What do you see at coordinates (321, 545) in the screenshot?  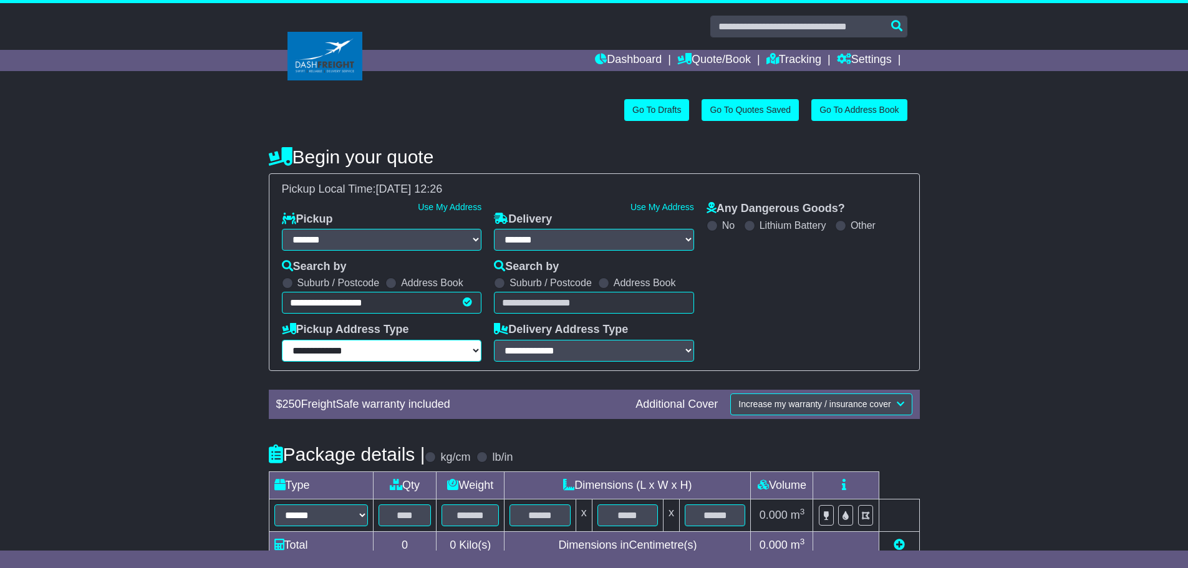 I see `td: Total` at bounding box center [321, 545].